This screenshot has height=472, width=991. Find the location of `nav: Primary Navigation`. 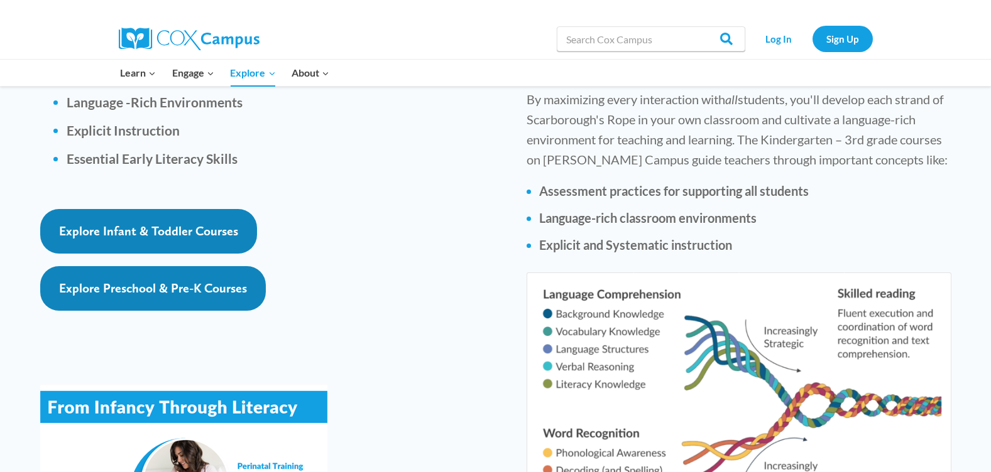

nav: Primary Navigation is located at coordinates (225, 73).